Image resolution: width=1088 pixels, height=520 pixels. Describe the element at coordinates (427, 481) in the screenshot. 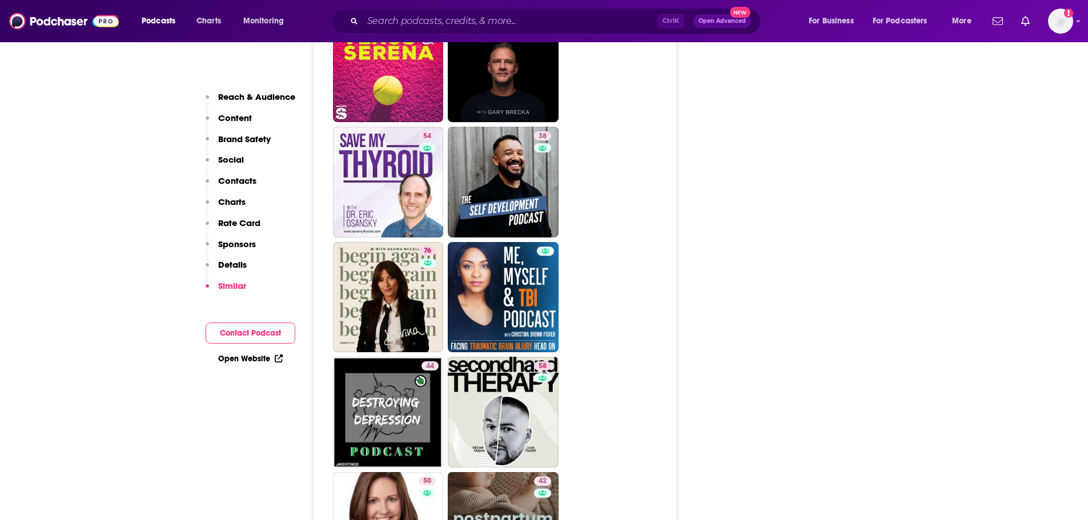

I see `a: 50` at that location.